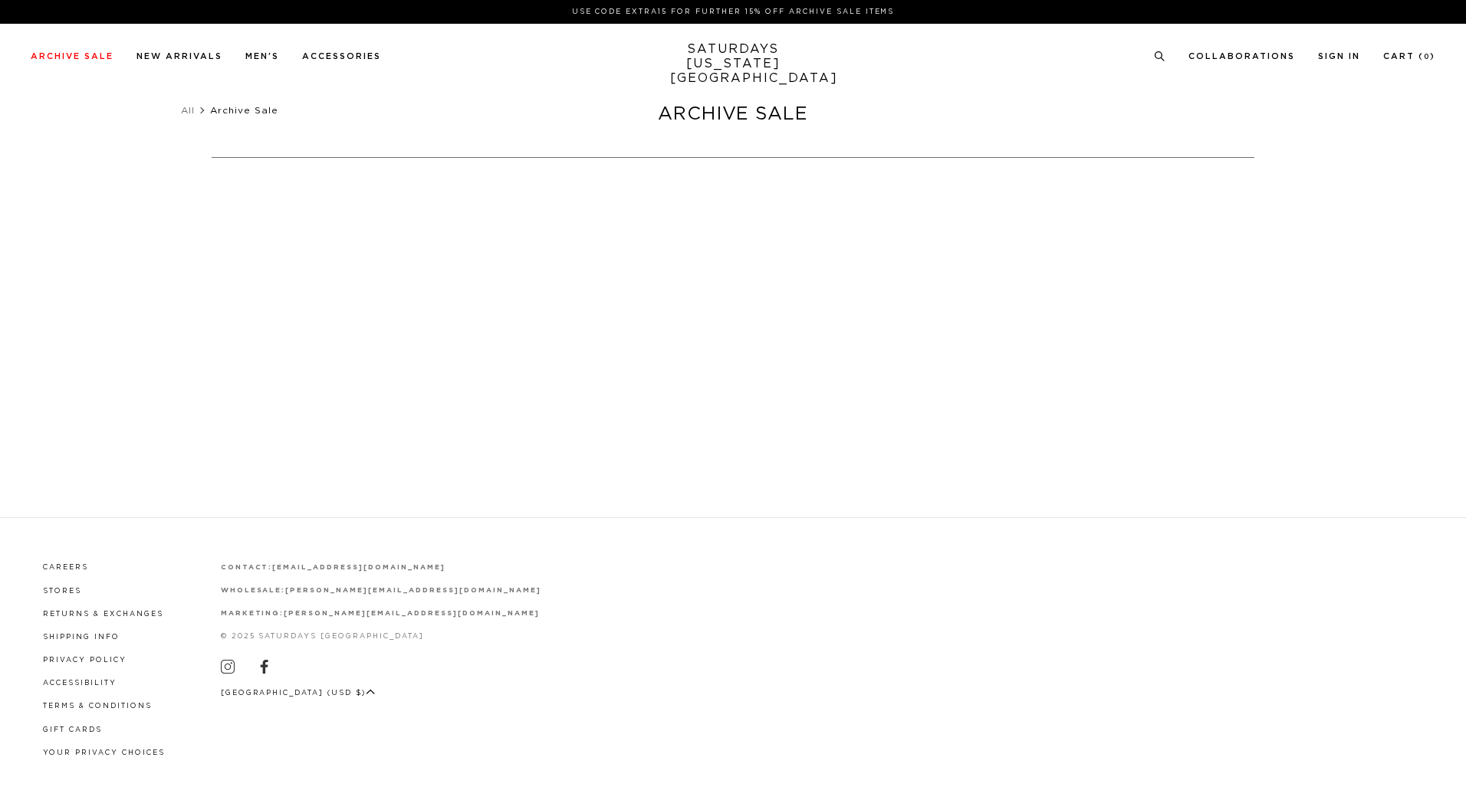 This screenshot has height=800, width=1466. What do you see at coordinates (188, 110) in the screenshot?
I see `a: All` at bounding box center [188, 110].